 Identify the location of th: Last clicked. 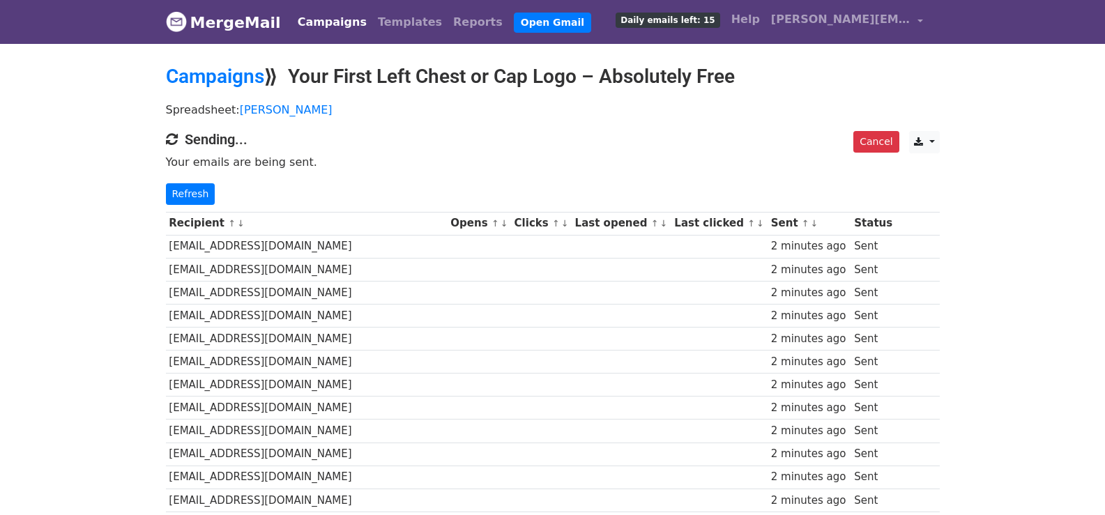
(719, 223).